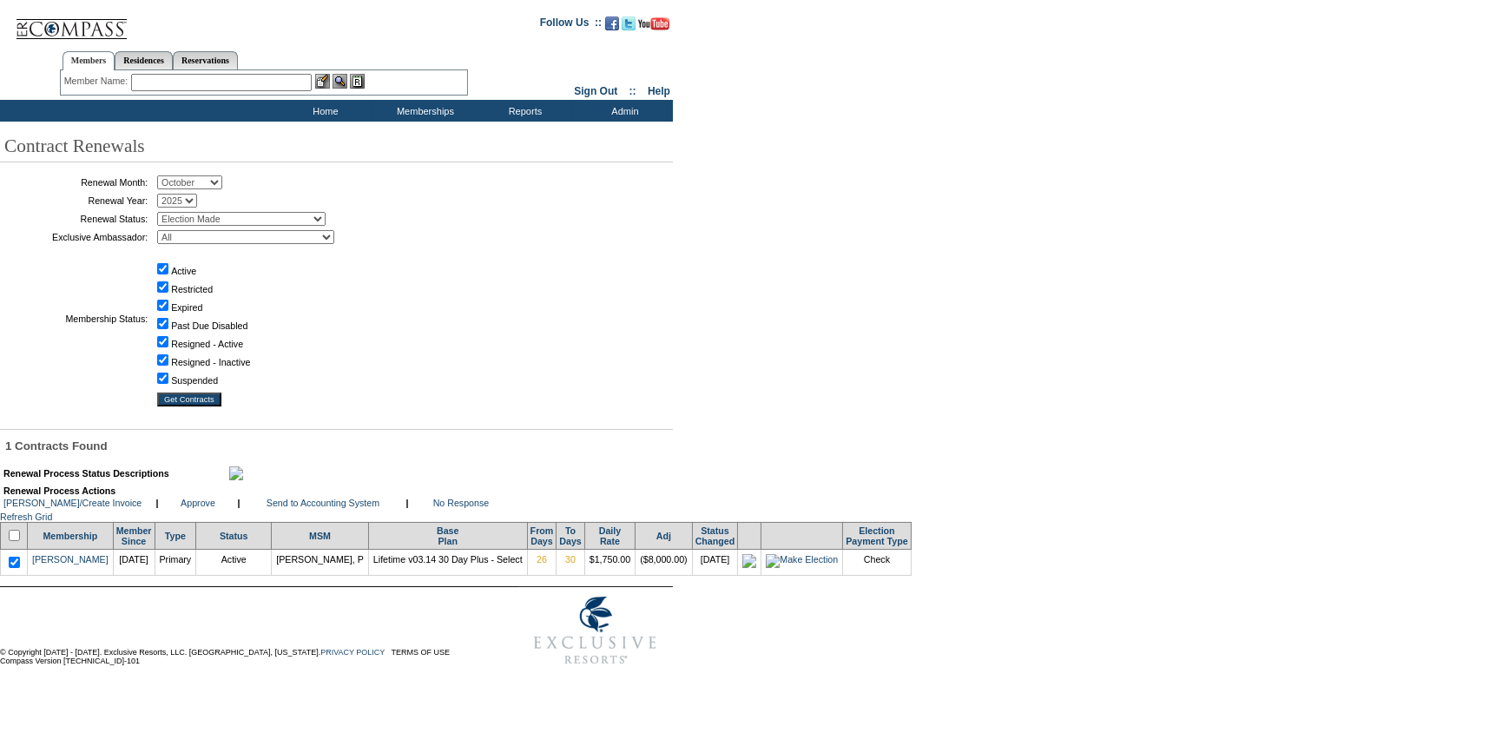 The width and height of the screenshot is (1509, 753). Describe the element at coordinates (542, 536) in the screenshot. I see `a: FromDays` at that location.